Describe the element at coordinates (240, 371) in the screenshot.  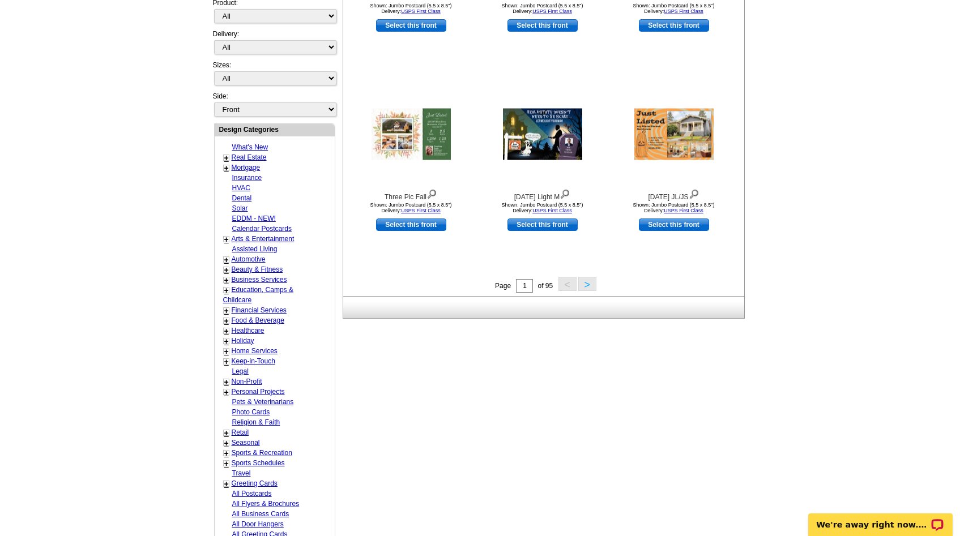
I see `a: Legal` at that location.